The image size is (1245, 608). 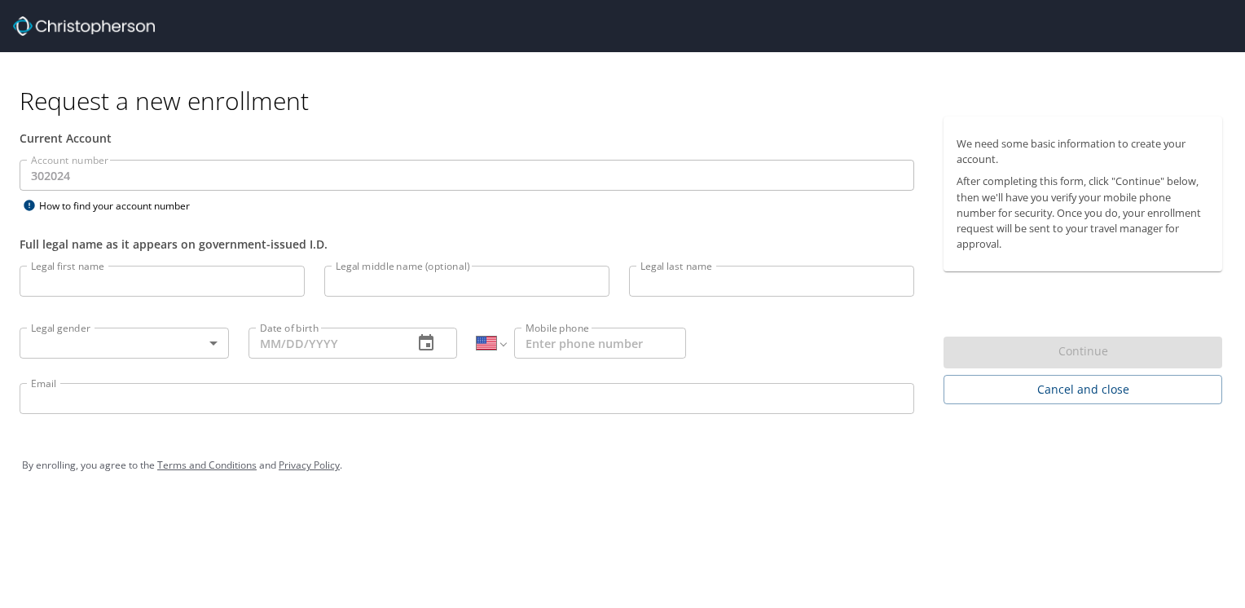 What do you see at coordinates (1083, 389) in the screenshot?
I see `span: Cancel and close` at bounding box center [1083, 389].